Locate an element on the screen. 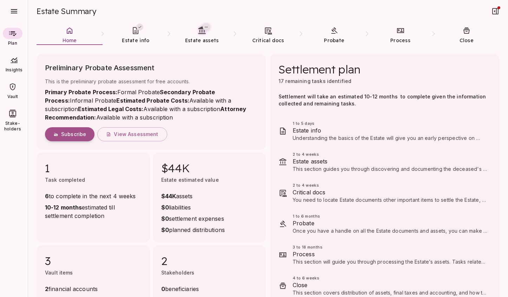  span: financial accounts is located at coordinates (76, 289).